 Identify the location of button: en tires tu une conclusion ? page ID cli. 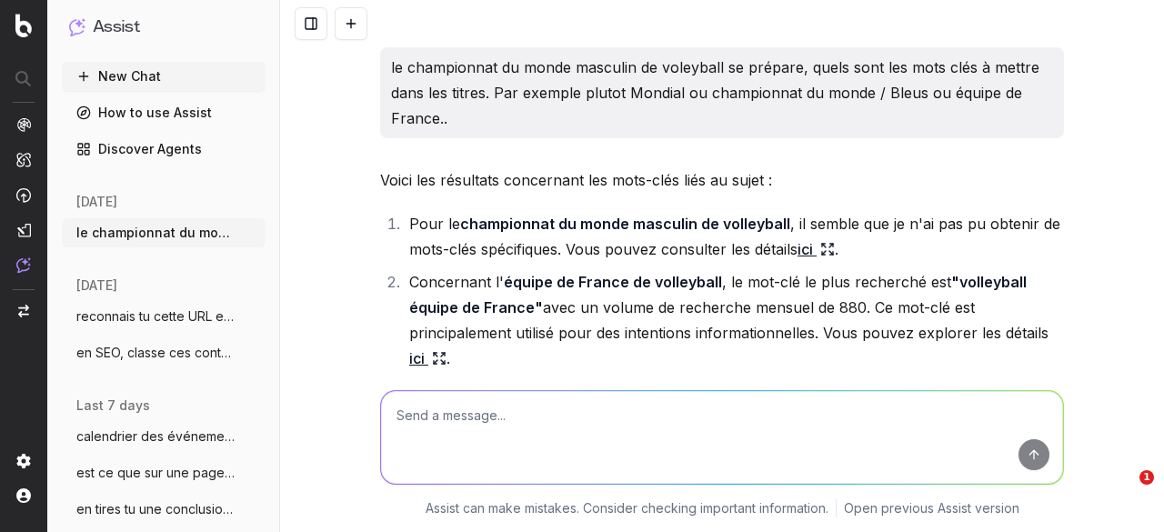
(164, 509).